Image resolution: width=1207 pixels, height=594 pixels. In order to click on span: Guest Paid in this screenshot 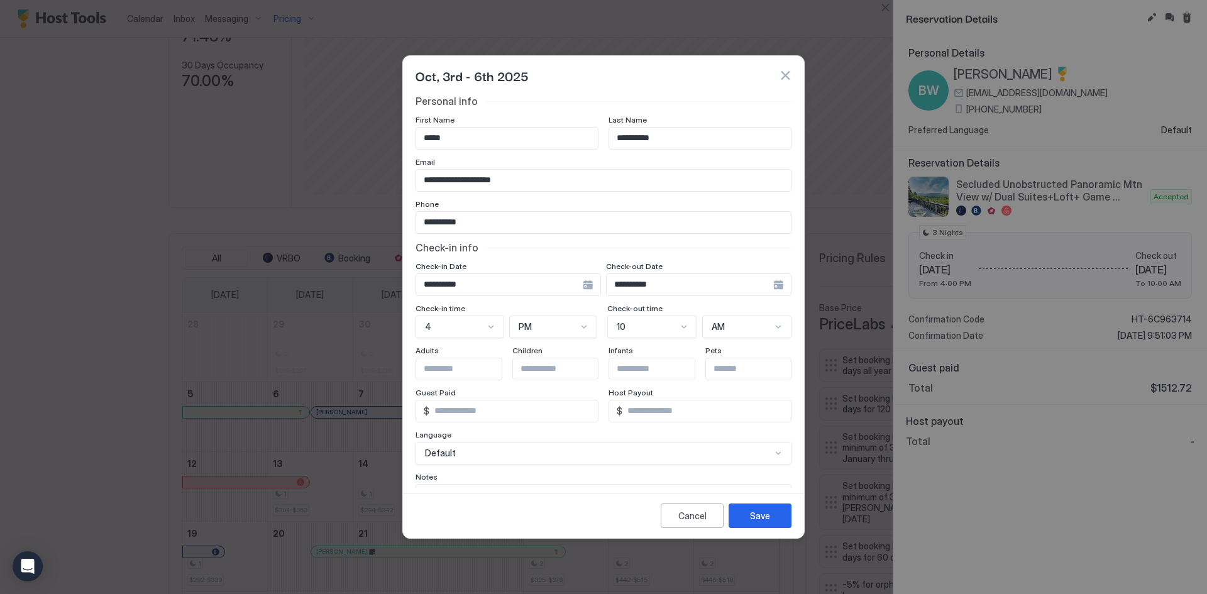, I will do `click(436, 392)`.